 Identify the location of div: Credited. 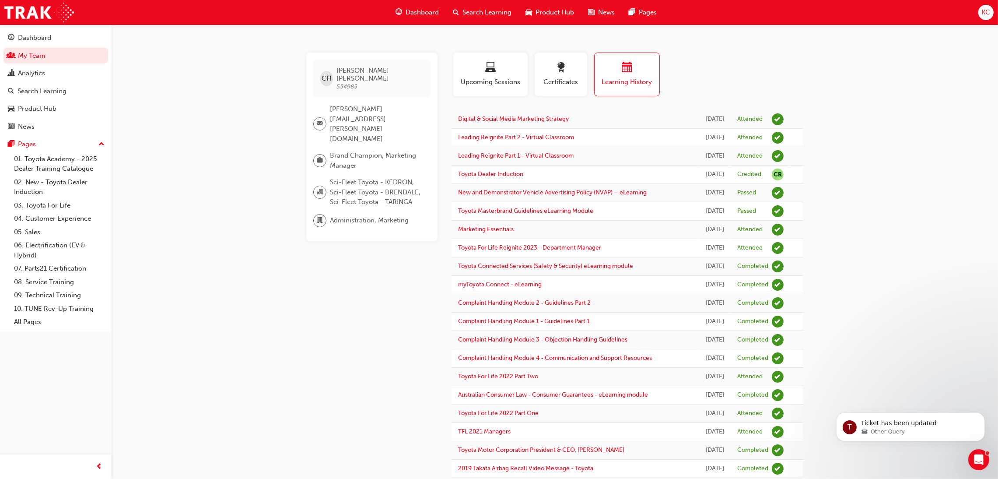
(749, 174).